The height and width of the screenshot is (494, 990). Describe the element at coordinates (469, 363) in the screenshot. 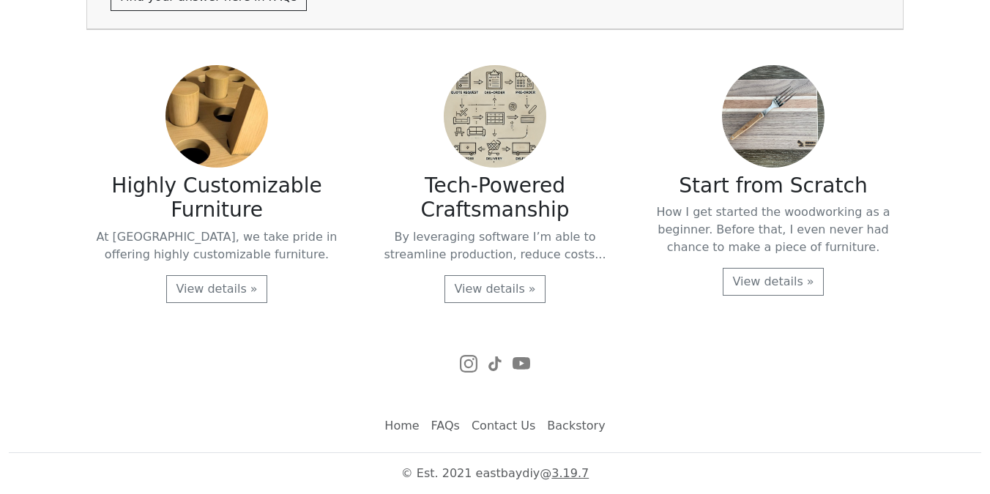

I see `a: Instagram` at that location.